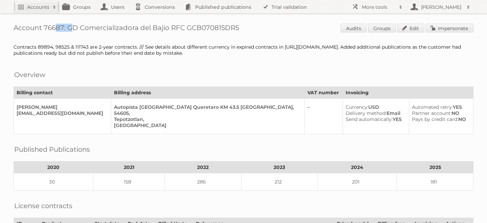 This screenshot has height=223, width=487. What do you see at coordinates (52, 150) in the screenshot?
I see `h2: Published Publications` at bounding box center [52, 150].